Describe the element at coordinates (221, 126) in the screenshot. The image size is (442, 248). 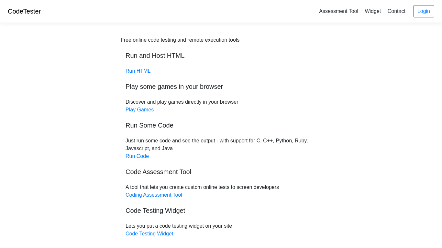
I see `h5: Run Some Code` at that location.